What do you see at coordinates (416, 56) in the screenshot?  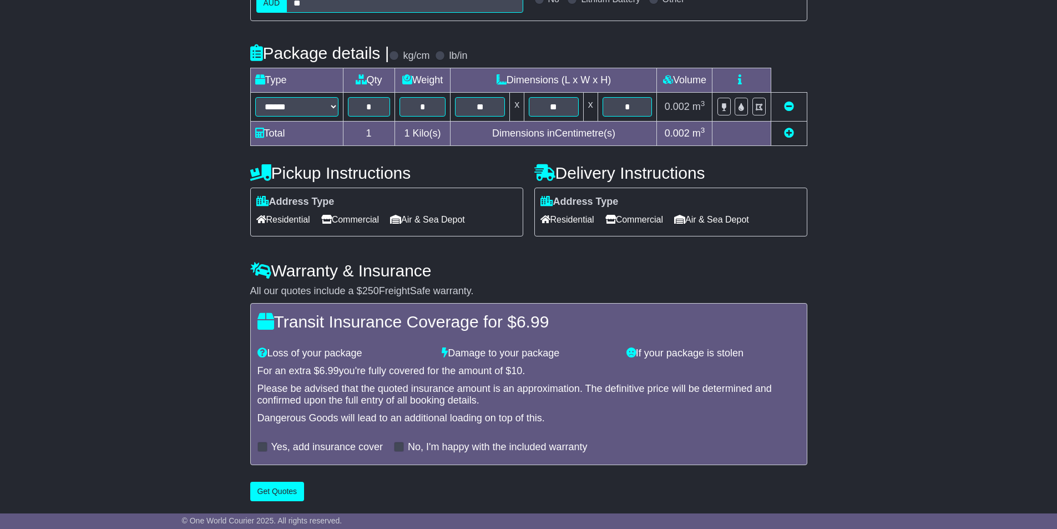 I see `label: kg/cm` at bounding box center [416, 56].